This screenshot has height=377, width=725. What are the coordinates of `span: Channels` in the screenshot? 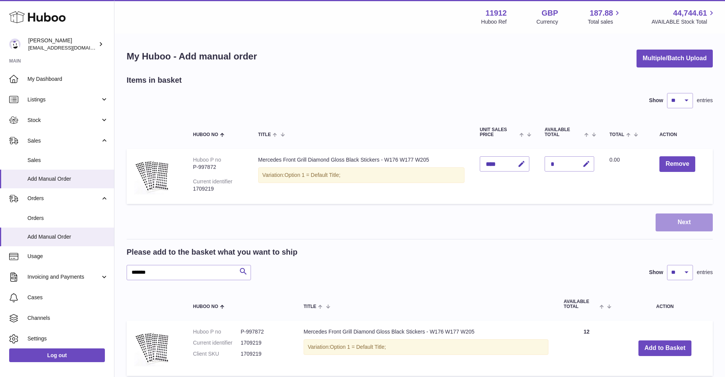 It's located at (68, 318).